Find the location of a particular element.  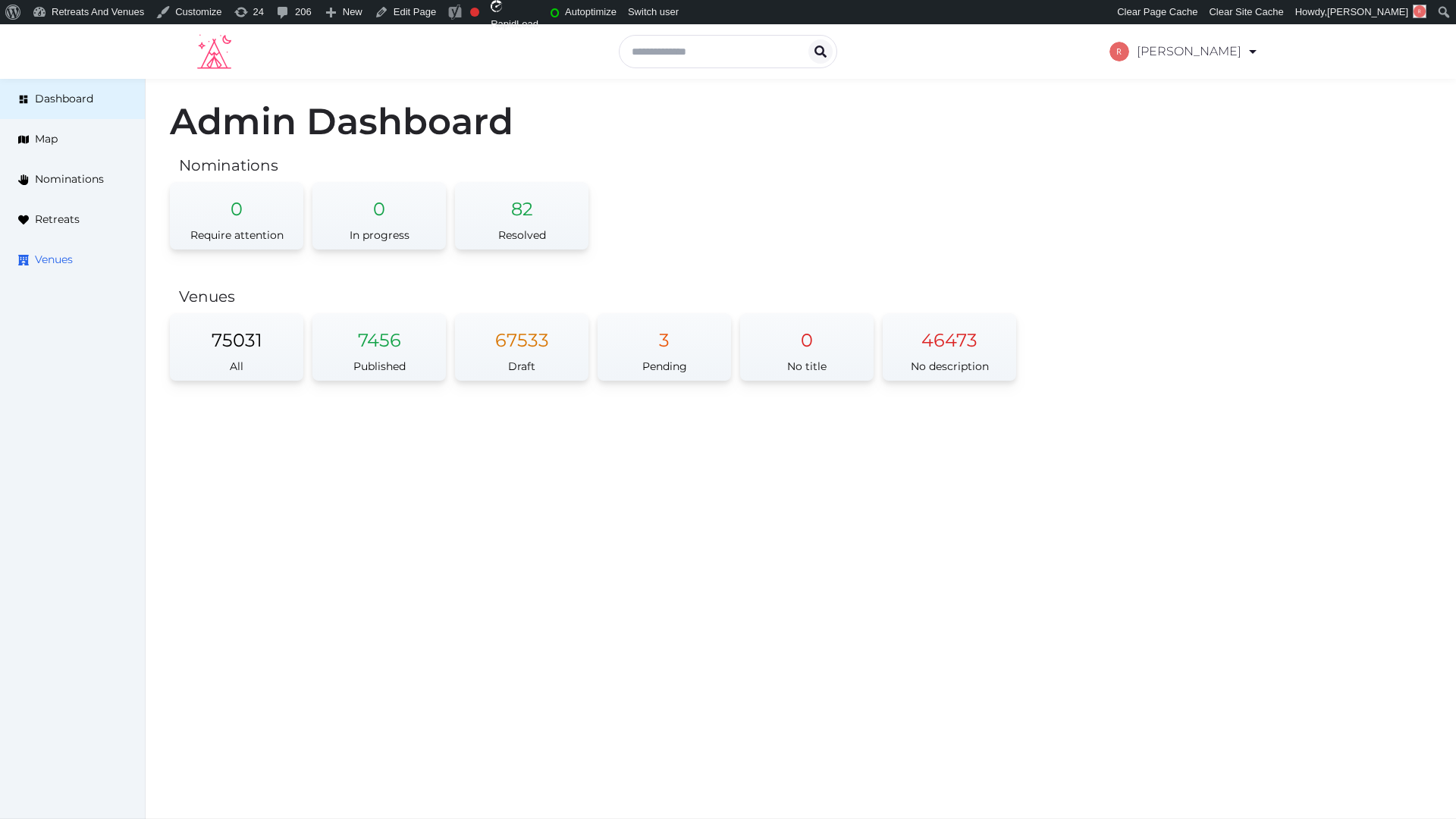

span: Published is located at coordinates (379, 366).